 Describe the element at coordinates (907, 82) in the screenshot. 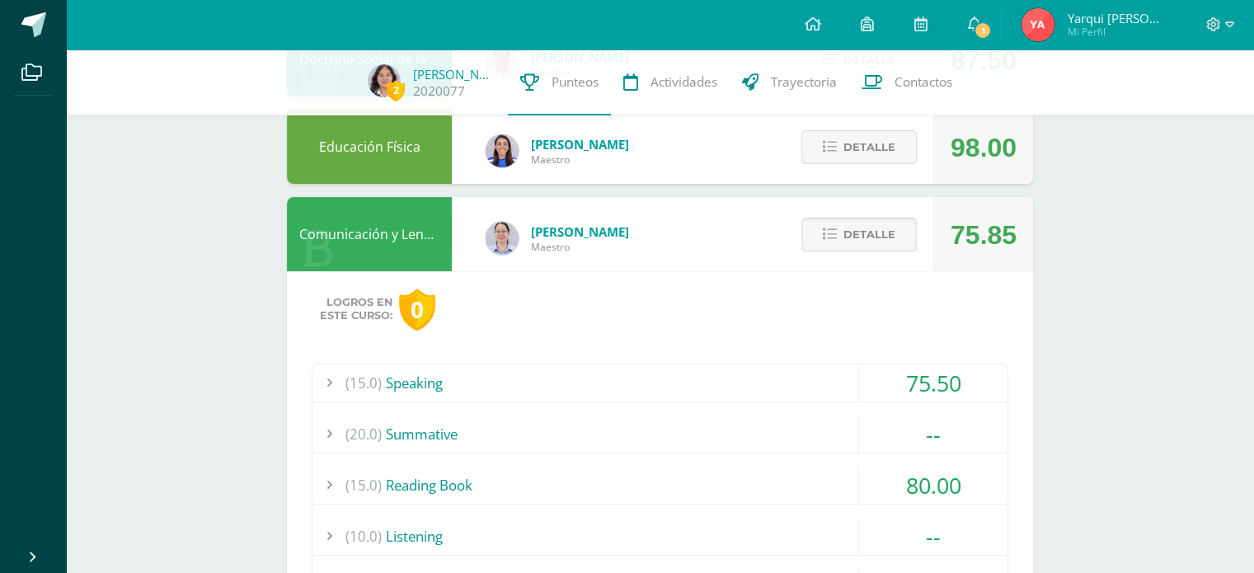

I see `a: Contactos` at that location.